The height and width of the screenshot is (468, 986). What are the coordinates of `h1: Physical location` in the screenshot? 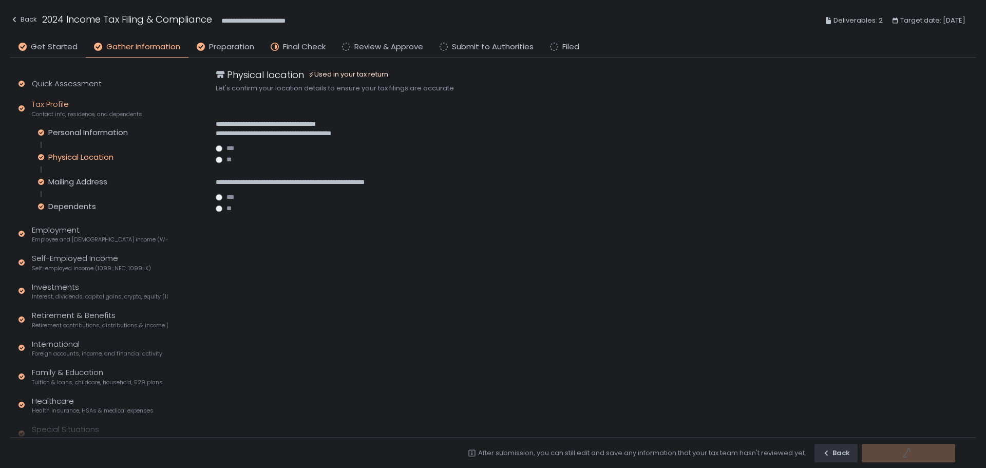 It's located at (265, 74).